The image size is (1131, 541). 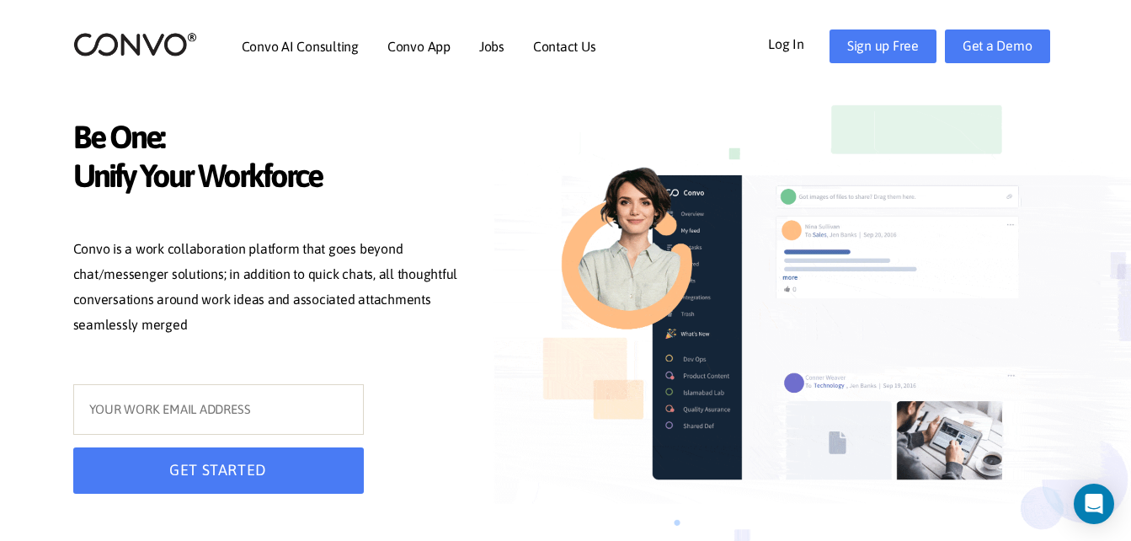 I want to click on button: GET STARTED, so click(x=218, y=470).